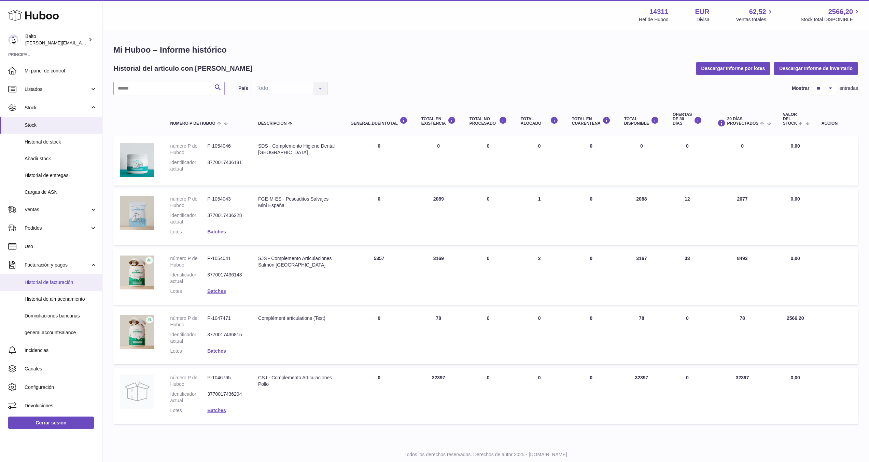 This screenshot has width=869, height=462. What do you see at coordinates (226, 381) in the screenshot?
I see `dd: P-1046765` at bounding box center [226, 381].